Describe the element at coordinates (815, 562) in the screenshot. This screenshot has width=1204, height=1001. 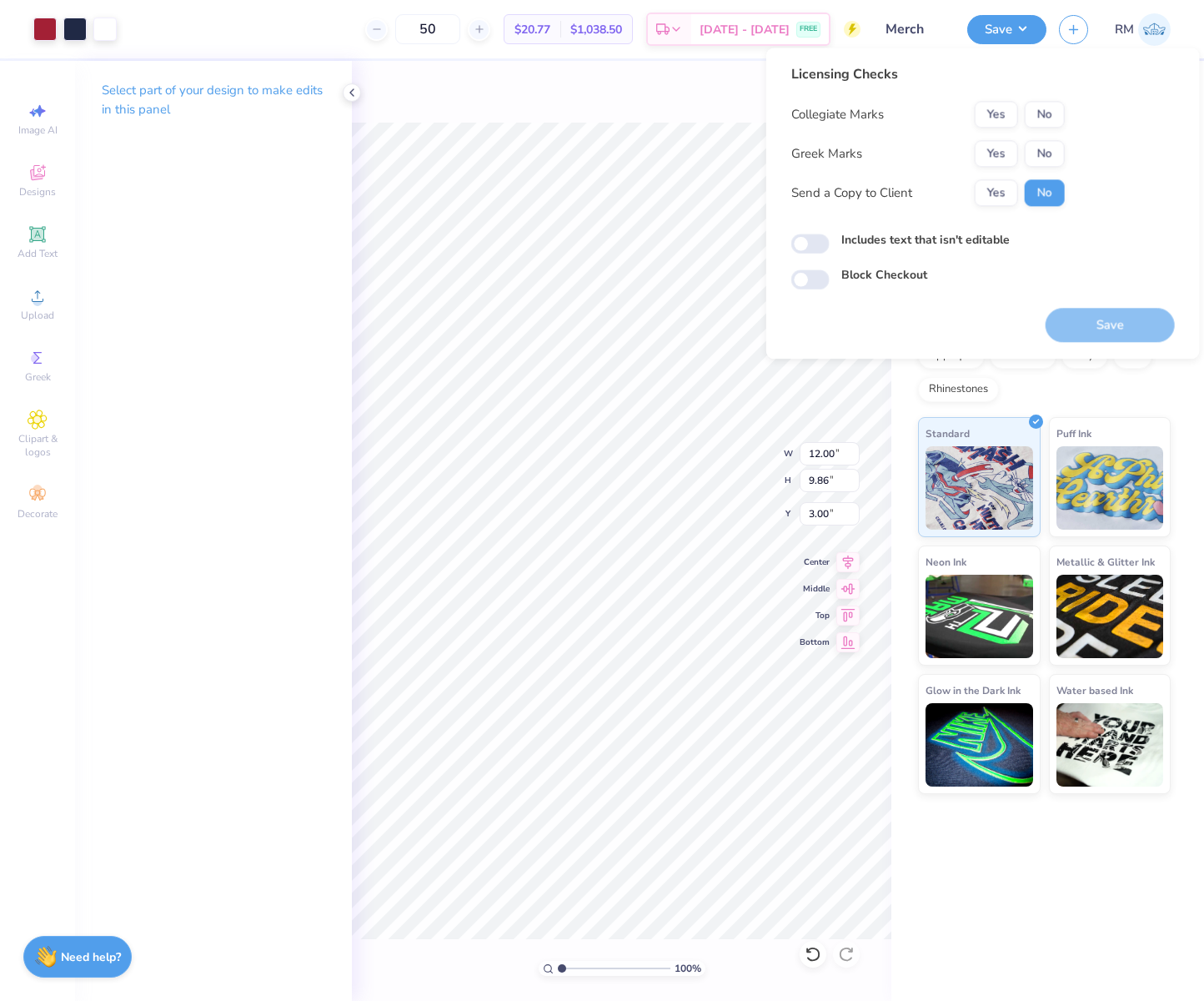
I see `span: Center` at that location.